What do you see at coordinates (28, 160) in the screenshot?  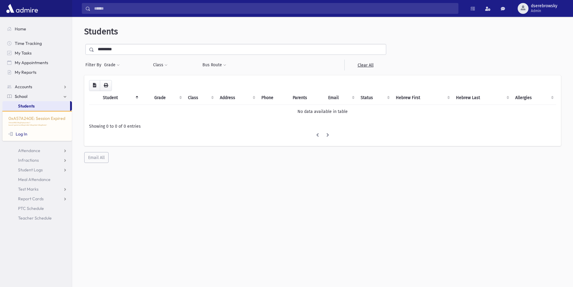 I see `span: Infractions` at bounding box center [28, 160].